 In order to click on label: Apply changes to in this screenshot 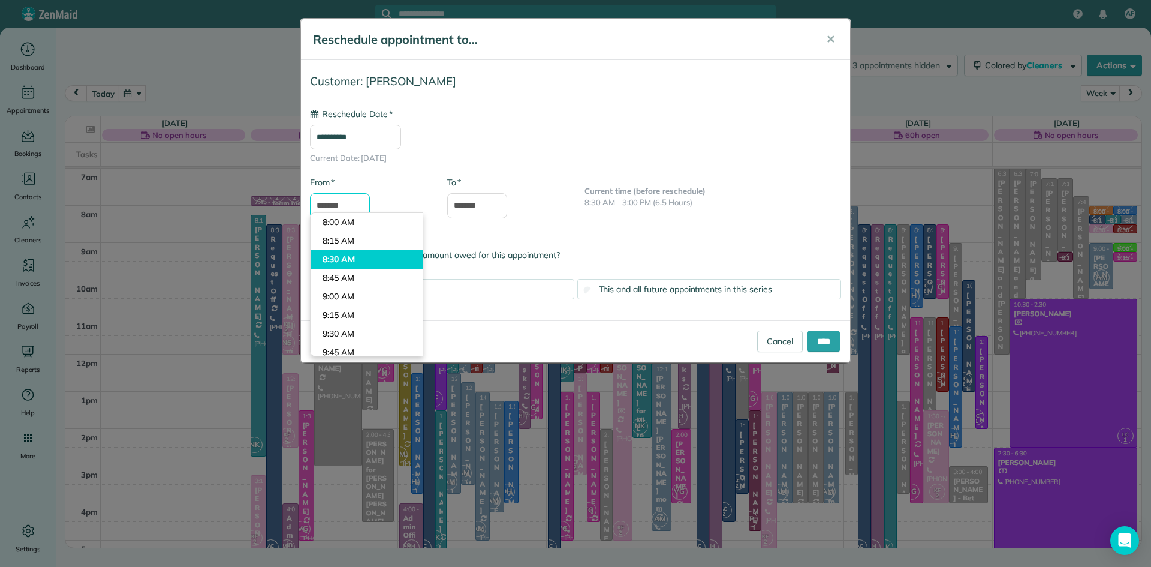, I will do `click(576, 268)`.